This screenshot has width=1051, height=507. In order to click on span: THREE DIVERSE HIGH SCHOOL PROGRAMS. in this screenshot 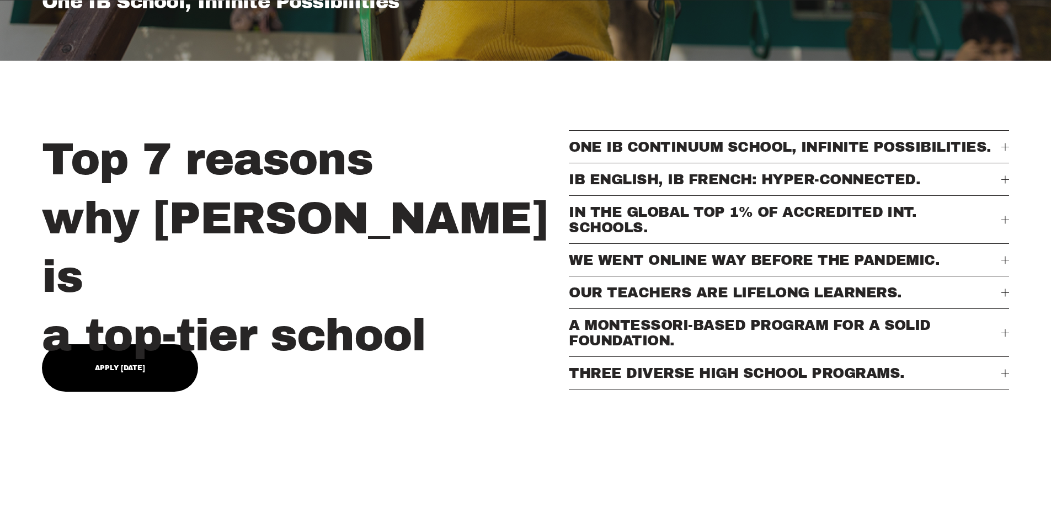, I will do `click(785, 373)`.